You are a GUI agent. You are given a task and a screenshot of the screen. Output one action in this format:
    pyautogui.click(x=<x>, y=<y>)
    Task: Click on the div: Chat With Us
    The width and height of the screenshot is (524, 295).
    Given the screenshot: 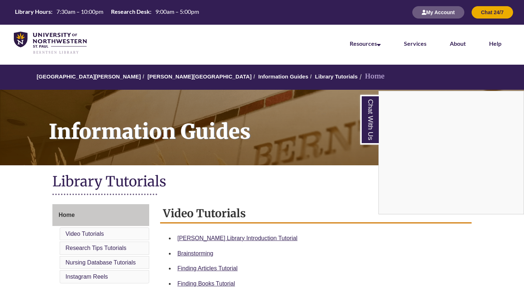 What is the action you would take?
    pyautogui.click(x=451, y=153)
    